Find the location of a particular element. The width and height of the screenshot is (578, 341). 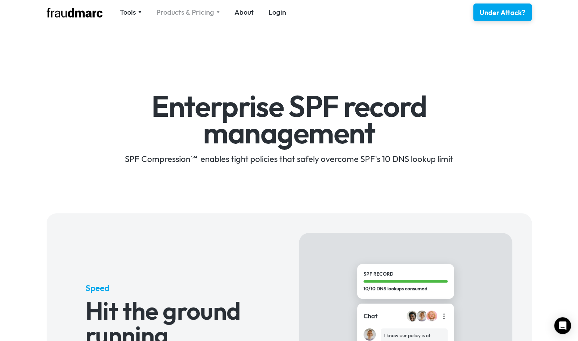

a: About is located at coordinates (244, 12).